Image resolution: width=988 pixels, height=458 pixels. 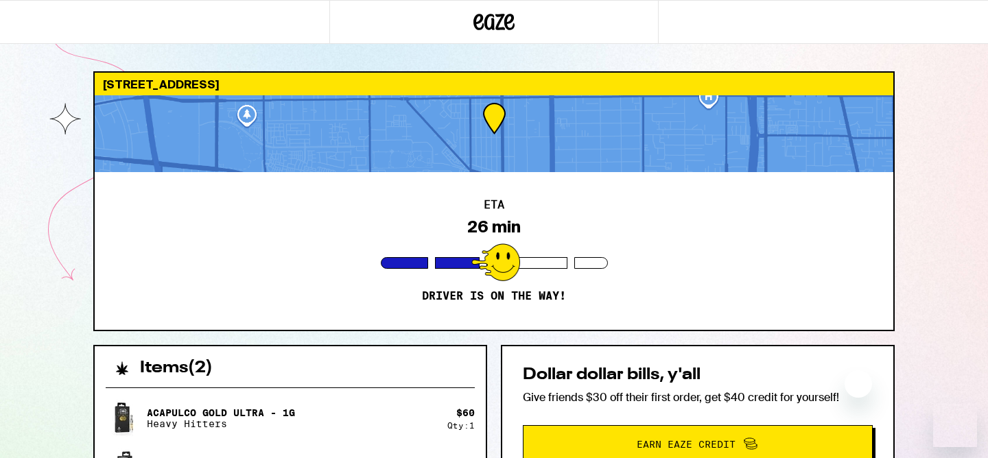 I want to click on p: Driver is on the way!, so click(x=494, y=296).